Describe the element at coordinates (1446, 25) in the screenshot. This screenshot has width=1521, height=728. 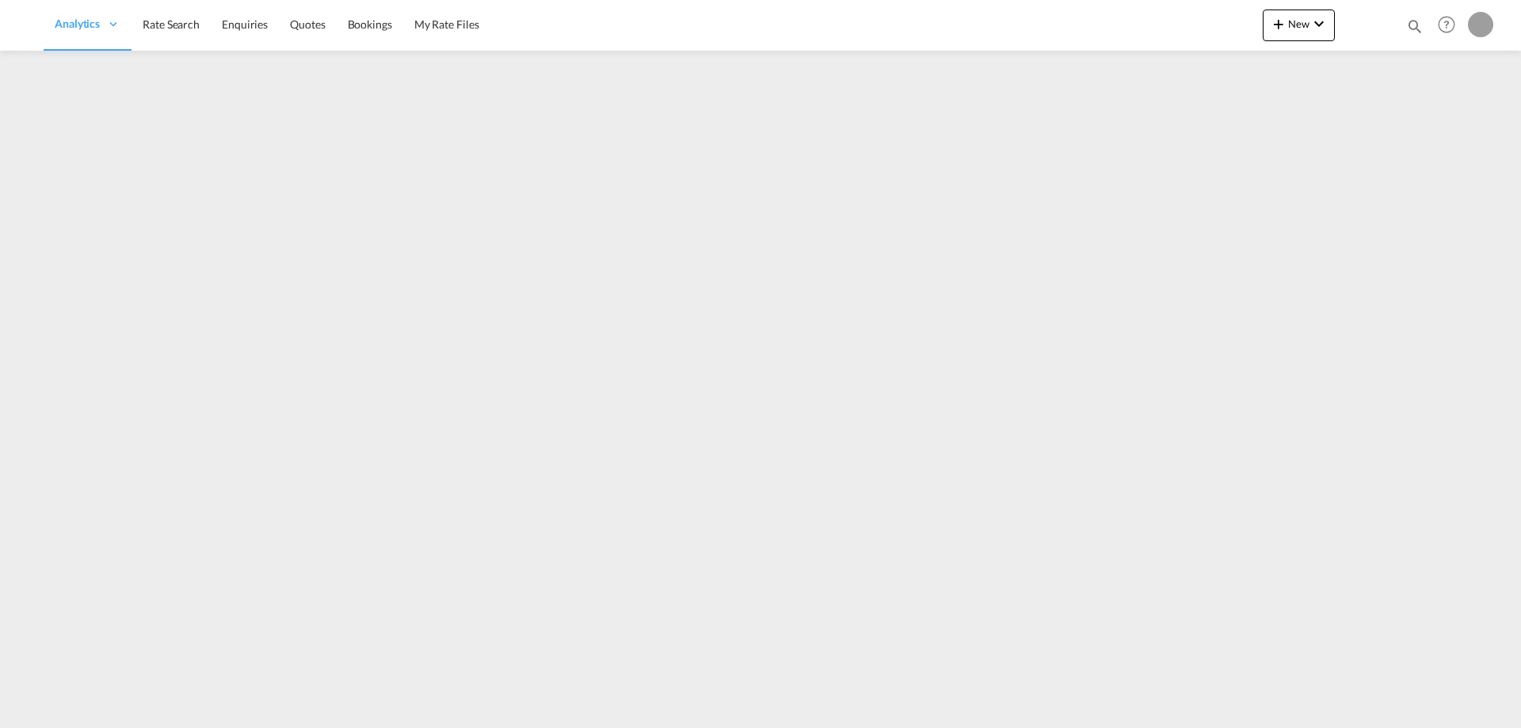
I see `span: Help` at that location.